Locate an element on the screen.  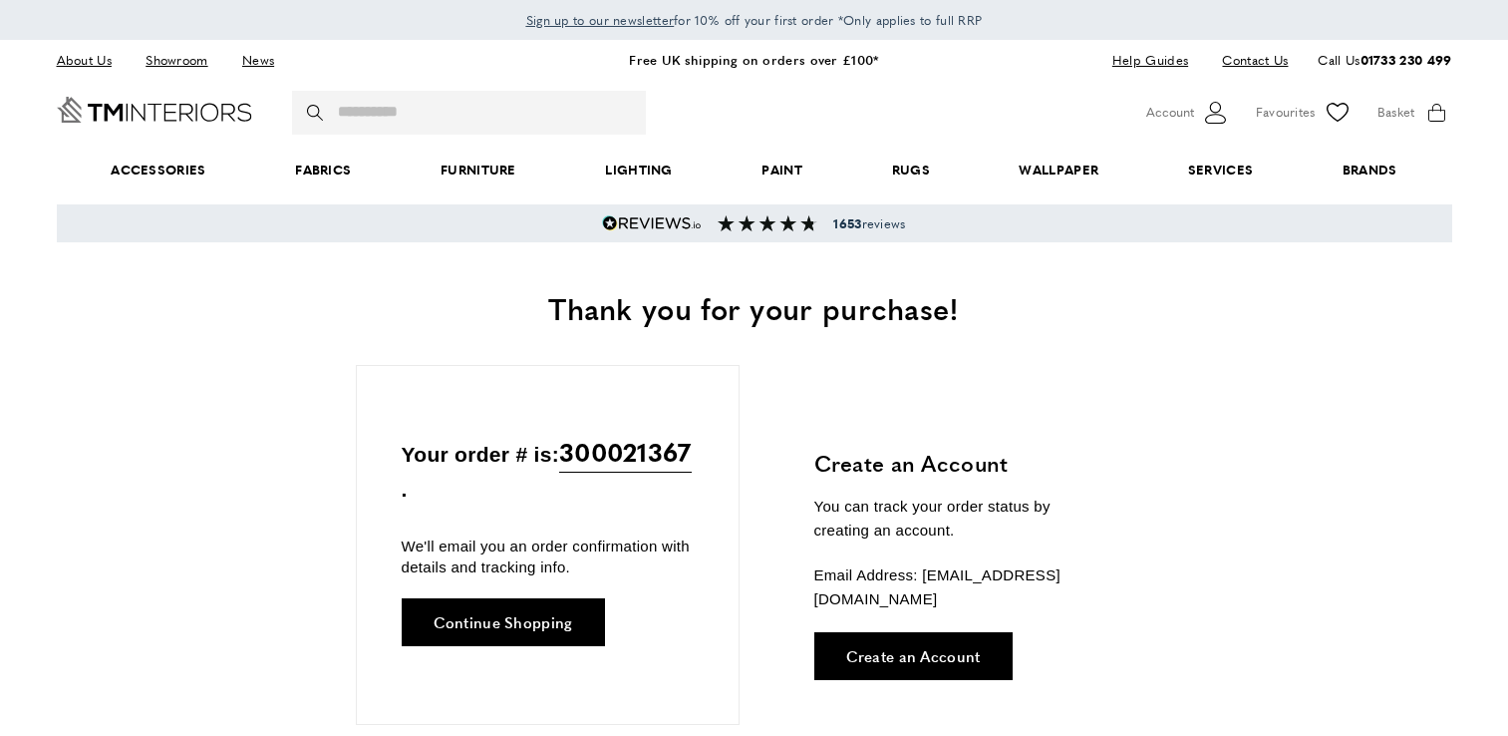
span: for 10% off your first order *Only applies to full RRP is located at coordinates (755, 20).